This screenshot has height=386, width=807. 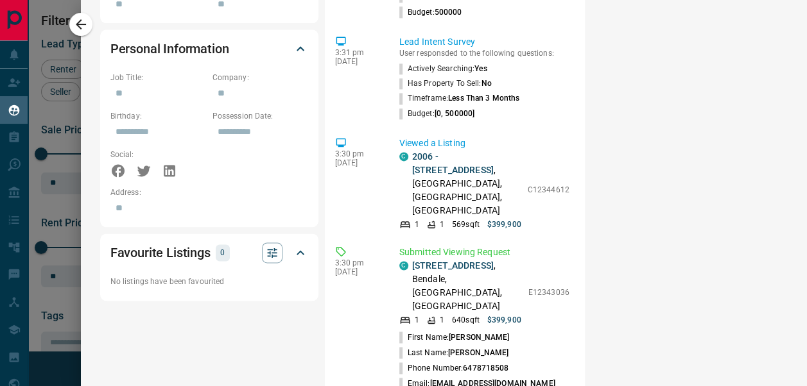 What do you see at coordinates (454, 368) in the screenshot?
I see `p: Phone Number:` at bounding box center [454, 368].